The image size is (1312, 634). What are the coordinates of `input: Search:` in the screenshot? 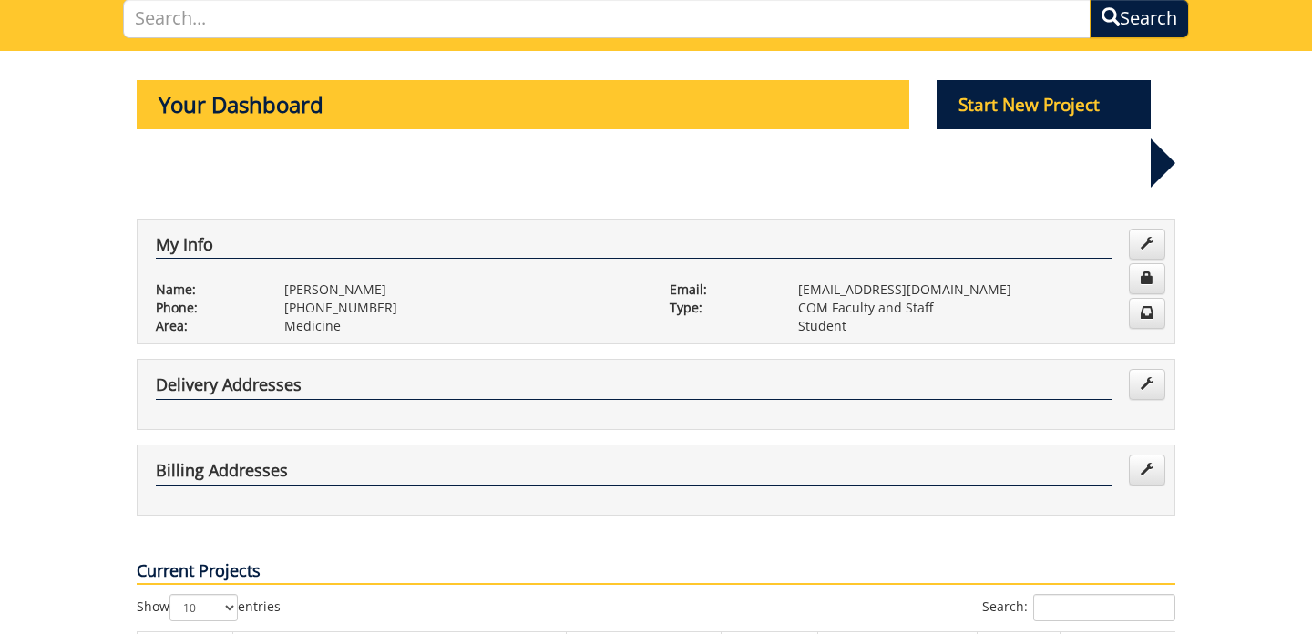 It's located at (1104, 608).